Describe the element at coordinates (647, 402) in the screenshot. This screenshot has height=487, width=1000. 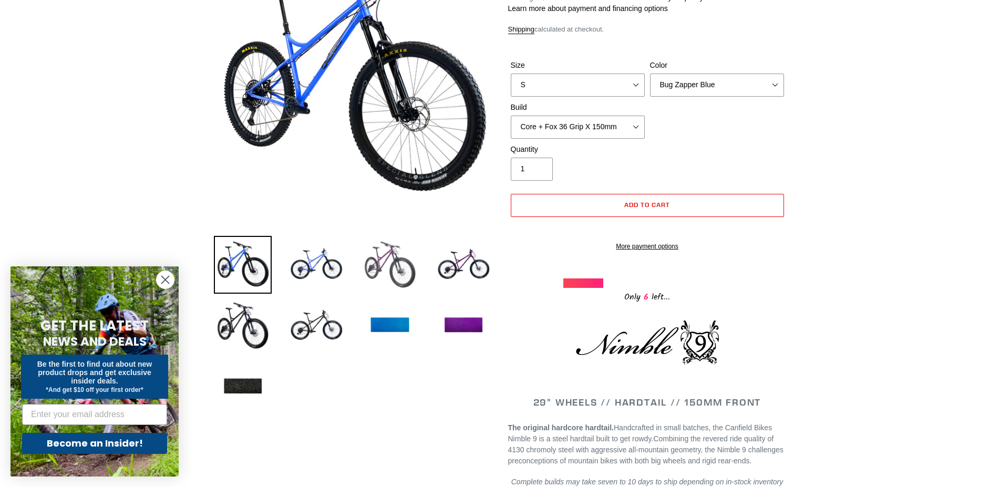
I see `span: 29" WHEELS // HARDTAIL // 150MM FRONT` at that location.